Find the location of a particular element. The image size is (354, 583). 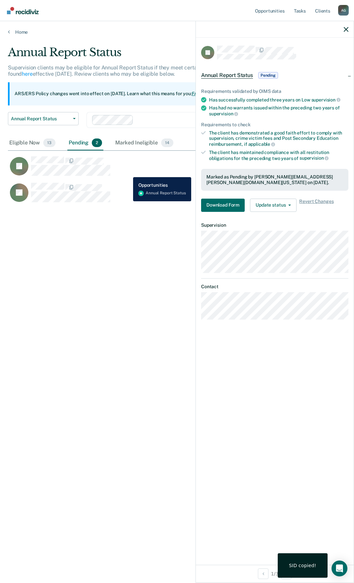

button: Profile dropdown button is located at coordinates (344, 10).